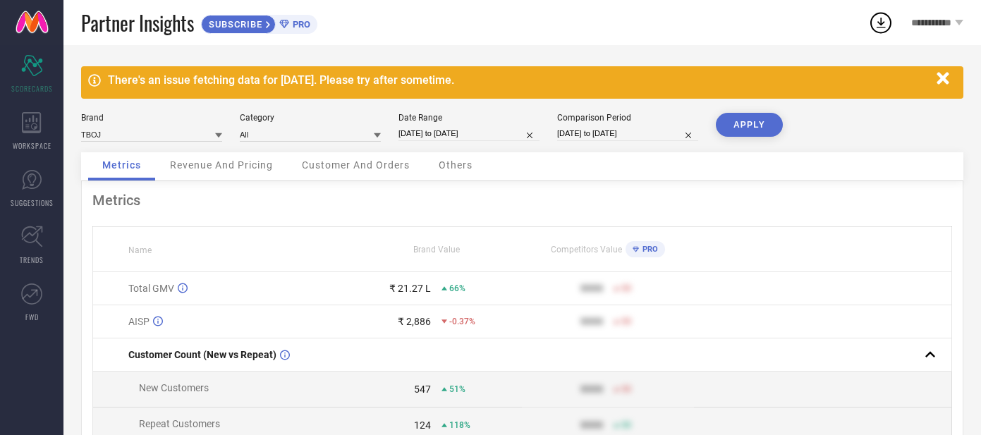  Describe the element at coordinates (221, 165) in the screenshot. I see `span: Revenue And Pricing` at that location.